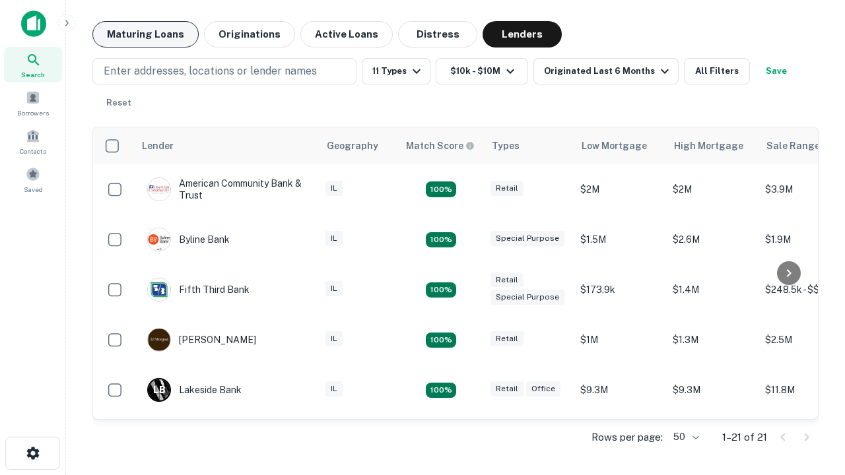 The height and width of the screenshot is (475, 845). What do you see at coordinates (33, 141) in the screenshot?
I see `a: Contacts` at bounding box center [33, 141].